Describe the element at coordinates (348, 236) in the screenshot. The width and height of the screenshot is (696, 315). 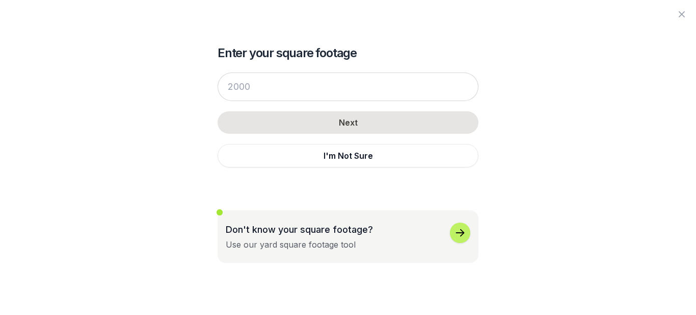
I see `button: Don't know your square footage?Use our yard square footage tool` at that location.